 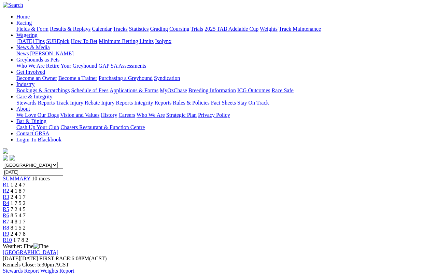 I want to click on a: SUREpick, so click(x=58, y=41).